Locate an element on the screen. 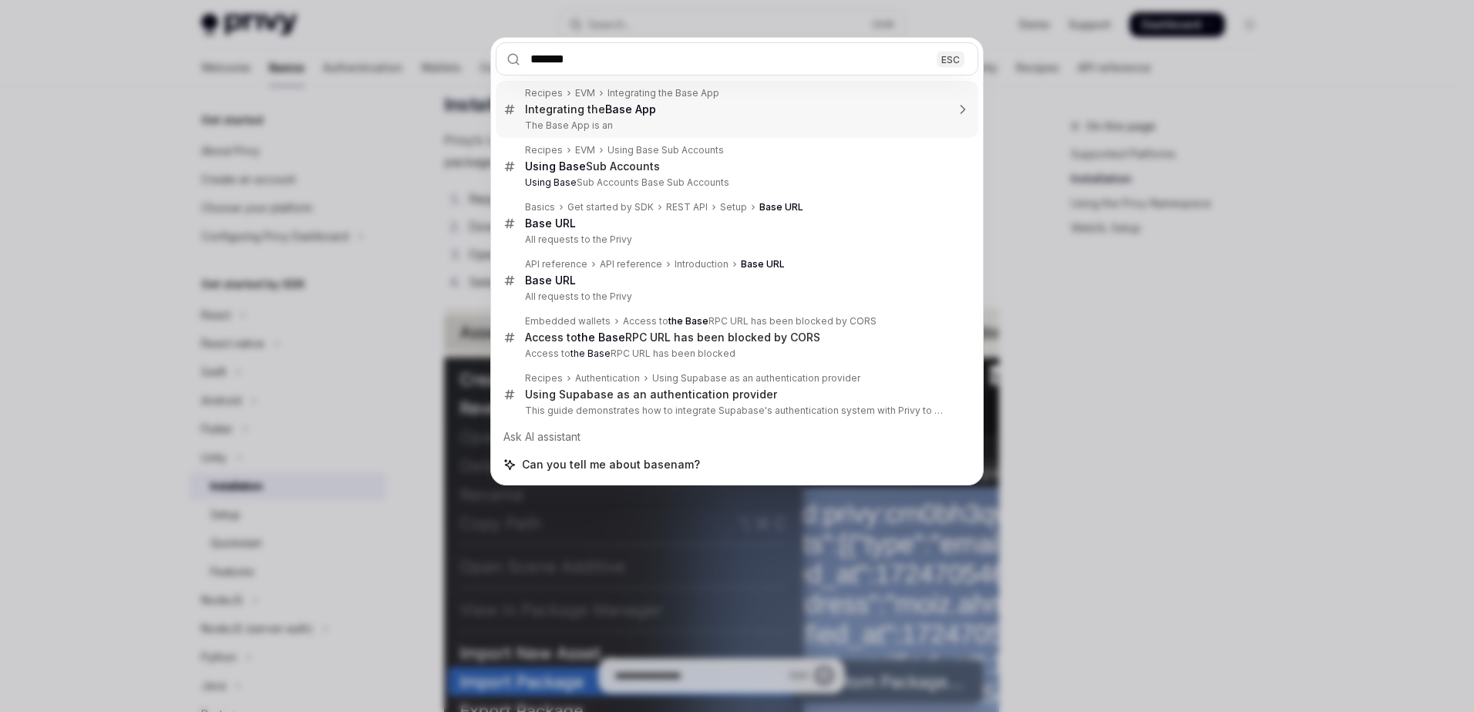 The height and width of the screenshot is (712, 1474). div: Embedded wallets is located at coordinates (568, 322).